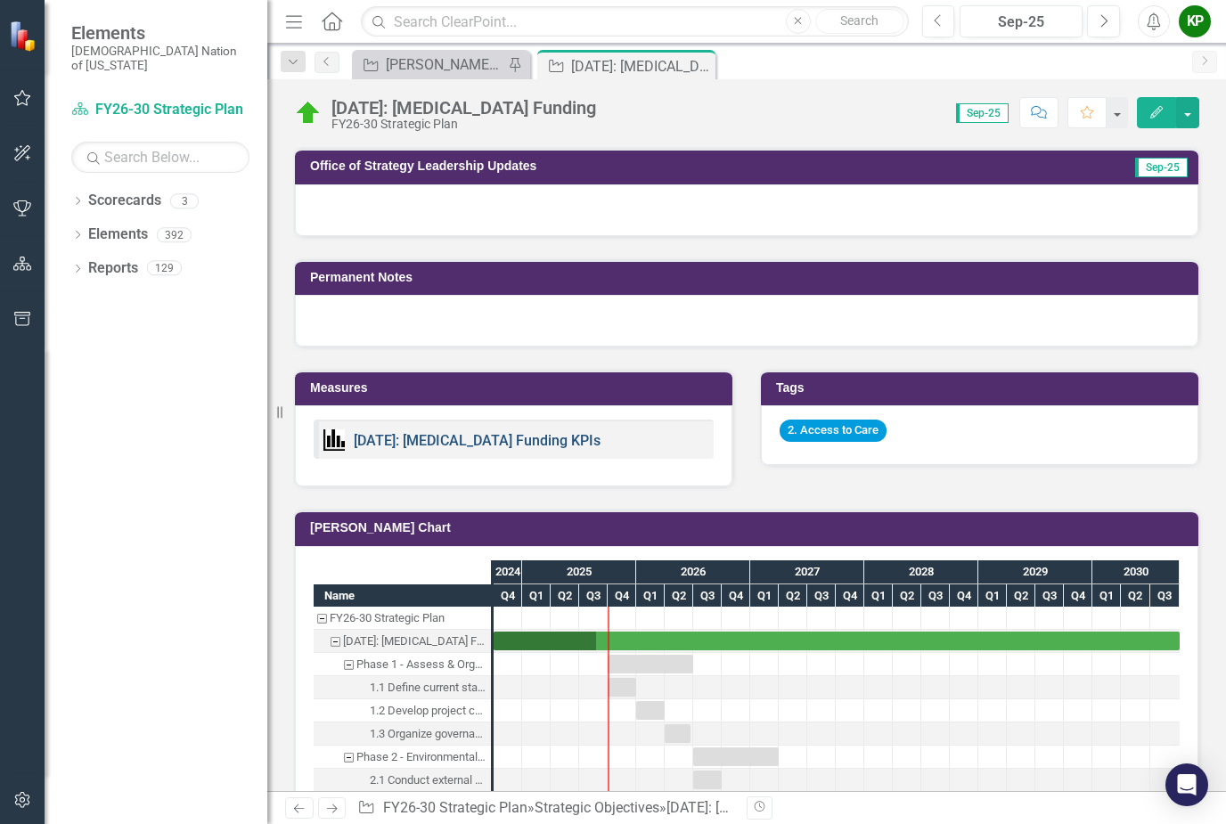 The image size is (1226, 824). Describe the element at coordinates (402, 641) in the screenshot. I see `div: 4.3.14: Opioid Funding` at that location.